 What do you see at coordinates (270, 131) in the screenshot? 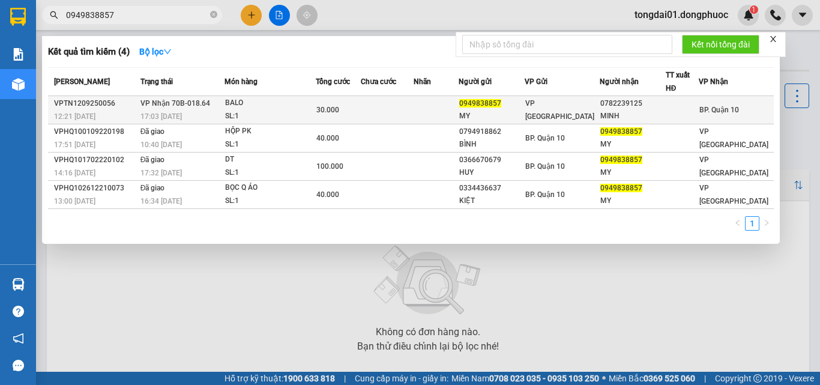
I see `div: HỘP PK` at bounding box center [270, 131].